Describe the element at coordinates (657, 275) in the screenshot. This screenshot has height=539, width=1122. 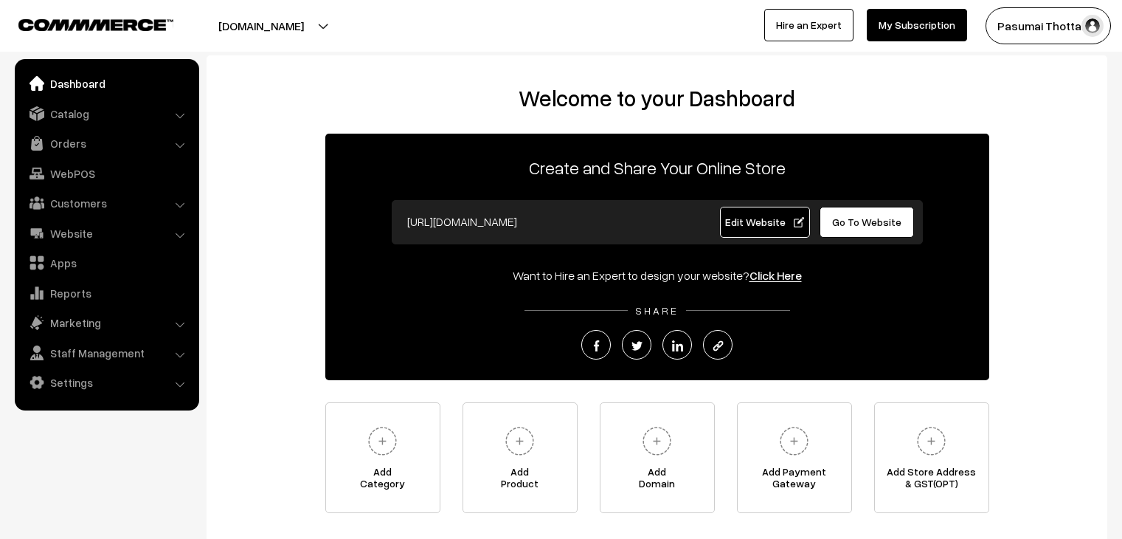
I see `div: Want to Hire an Expert to design your website?` at that location.